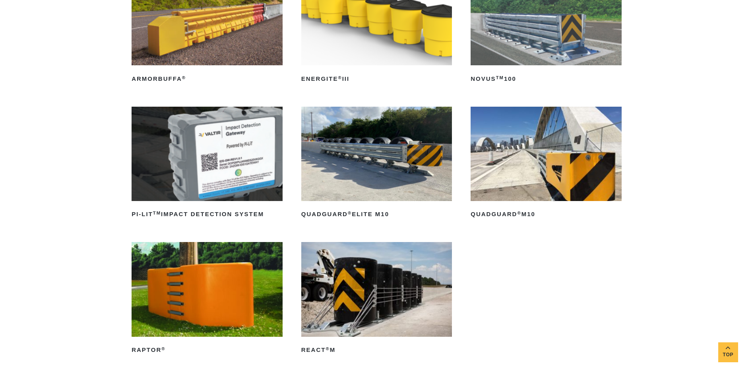 This screenshot has height=371, width=754. What do you see at coordinates (377, 214) in the screenshot?
I see `h2: QuadGuard Elite M10` at bounding box center [377, 214].